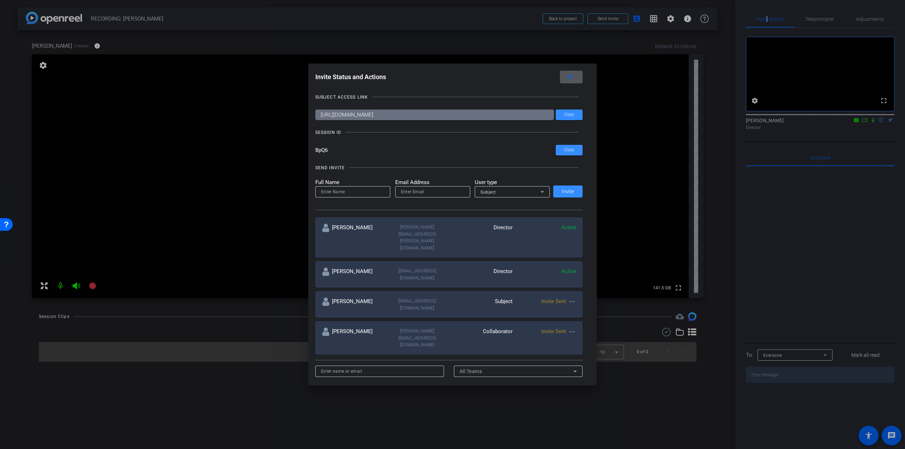 This screenshot has height=449, width=905. I want to click on mat-label: Email Address, so click(433, 182).